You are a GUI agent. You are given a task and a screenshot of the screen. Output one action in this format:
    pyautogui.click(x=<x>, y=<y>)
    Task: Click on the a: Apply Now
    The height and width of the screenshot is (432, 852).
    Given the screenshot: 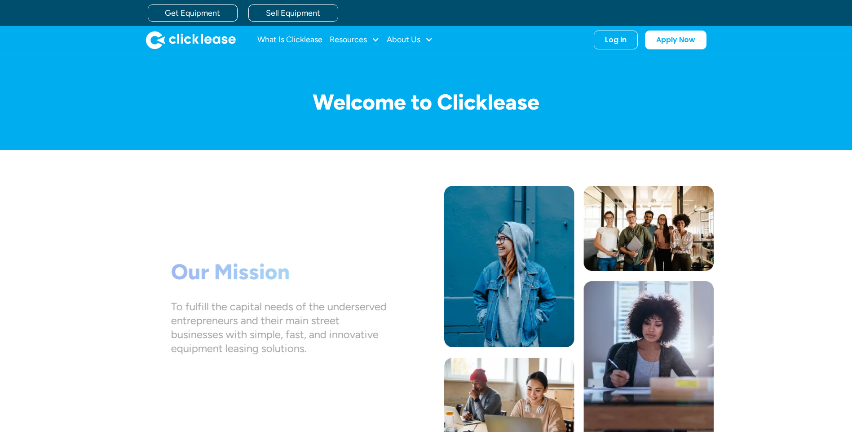 What is the action you would take?
    pyautogui.click(x=676, y=40)
    